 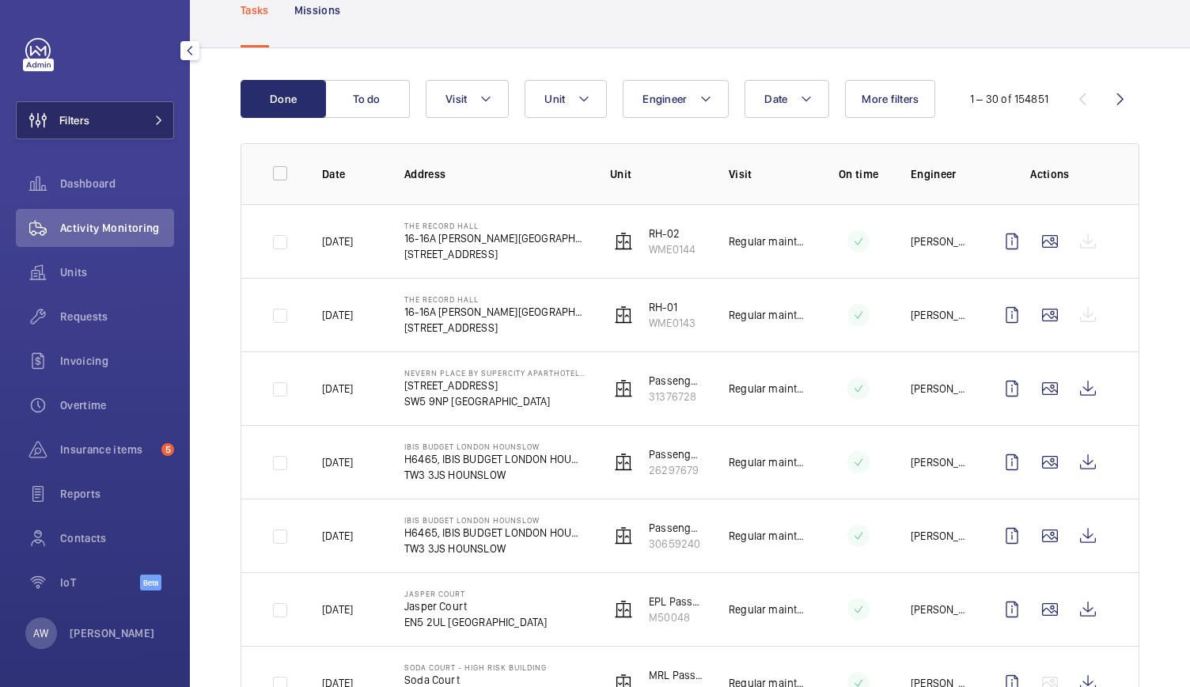 What do you see at coordinates (776, 99) in the screenshot?
I see `span: Date` at bounding box center [776, 99].